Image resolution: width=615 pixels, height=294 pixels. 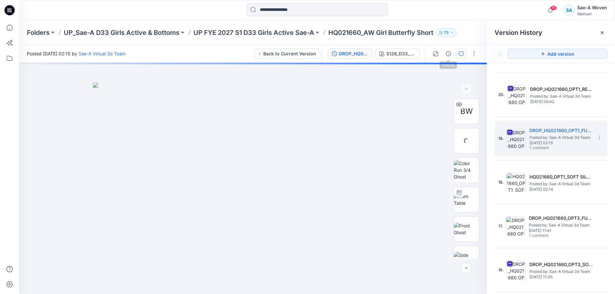 I want to click on img: Side Ghost, so click(x=466, y=259).